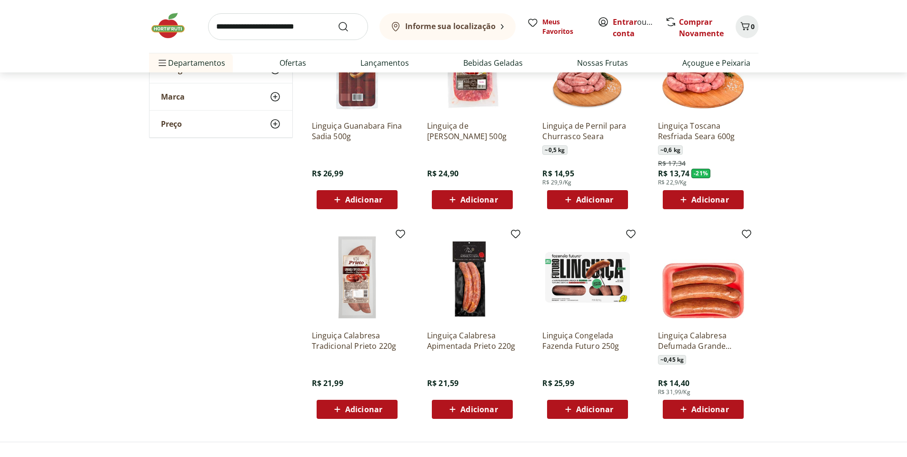 This screenshot has height=457, width=907. I want to click on button: Submit Search, so click(349, 27).